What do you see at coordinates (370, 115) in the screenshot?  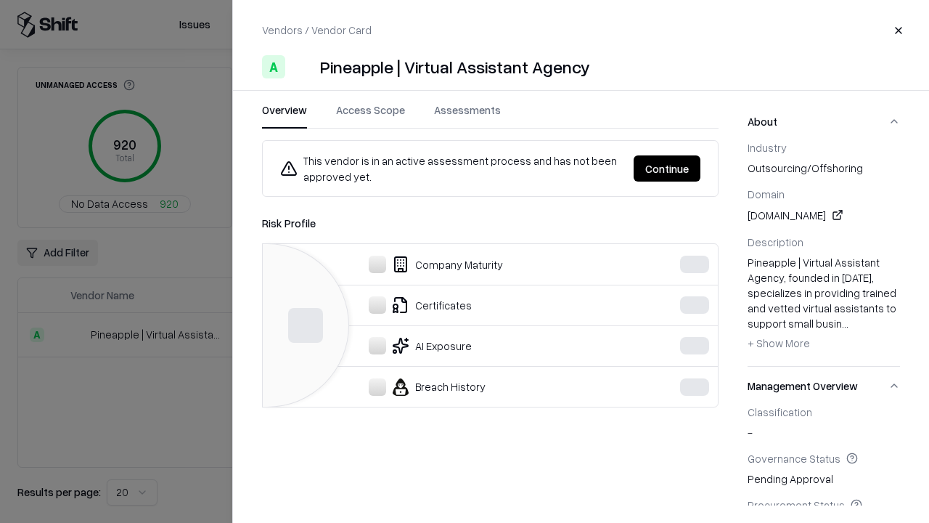 I see `button: Access Scope` at bounding box center [370, 115].